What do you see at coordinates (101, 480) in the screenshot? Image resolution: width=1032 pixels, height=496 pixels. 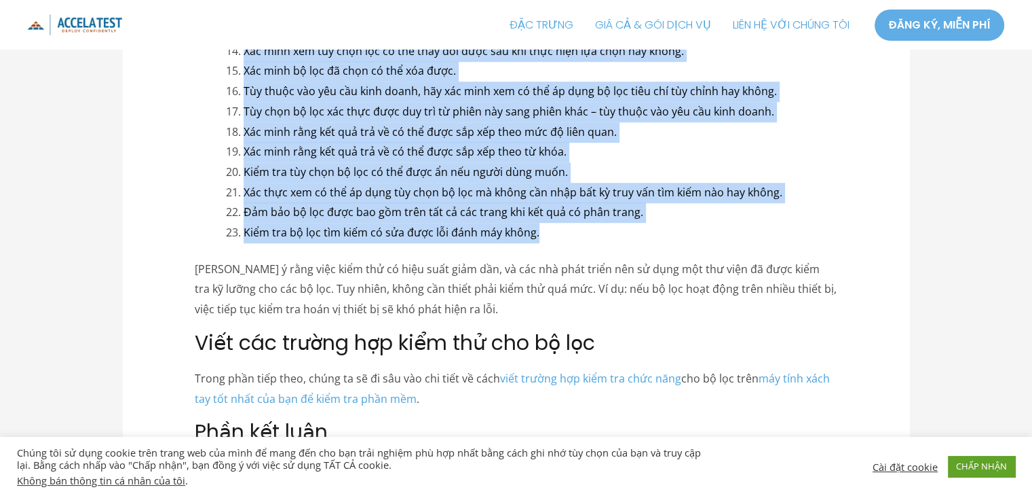 I see `font: Không bán thông tin cá nhân của tôi` at bounding box center [101, 480].